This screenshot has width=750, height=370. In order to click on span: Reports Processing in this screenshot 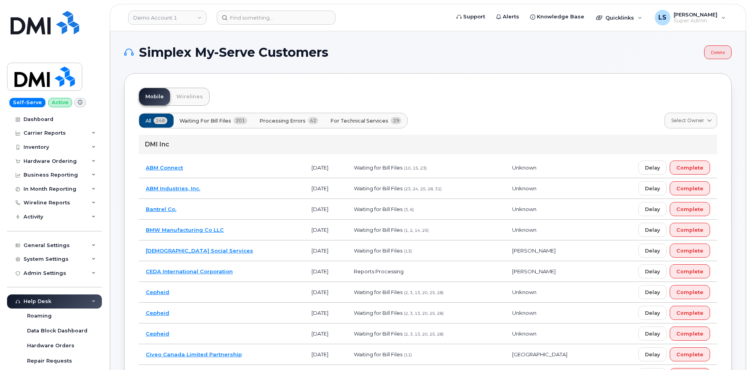, I will do `click(379, 272)`.